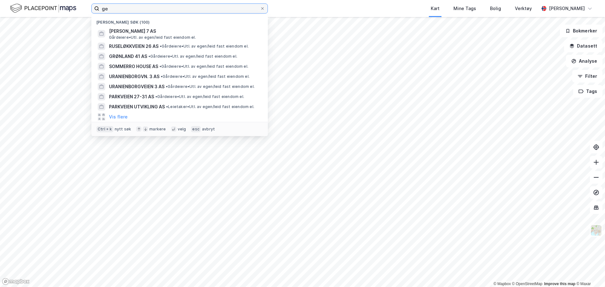 Image resolution: width=605 pixels, height=287 pixels. Describe the element at coordinates (43, 8) in the screenshot. I see `img: logo.f888ab2527a4732fd821a326f86c7f29.svg` at that location.